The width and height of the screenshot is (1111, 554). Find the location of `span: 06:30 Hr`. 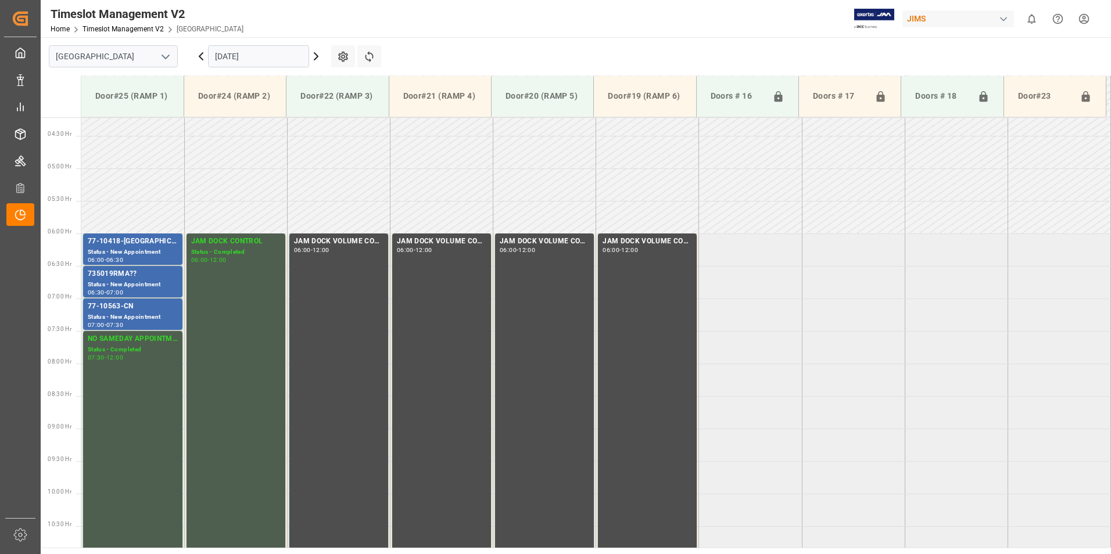

span: 06:30 Hr is located at coordinates (59, 264).